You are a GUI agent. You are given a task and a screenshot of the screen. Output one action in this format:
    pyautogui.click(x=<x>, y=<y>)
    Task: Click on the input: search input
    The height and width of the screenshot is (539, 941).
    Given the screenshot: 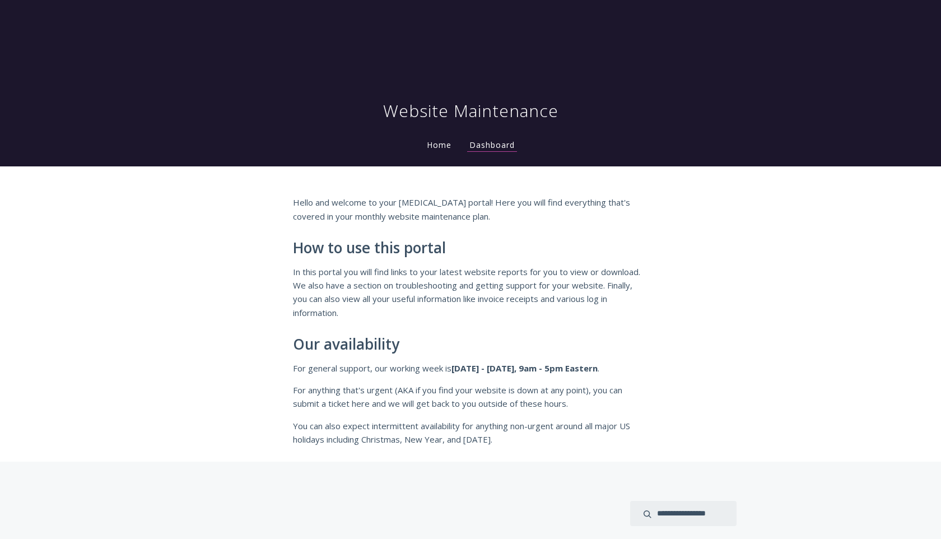 What is the action you would take?
    pyautogui.click(x=683, y=513)
    